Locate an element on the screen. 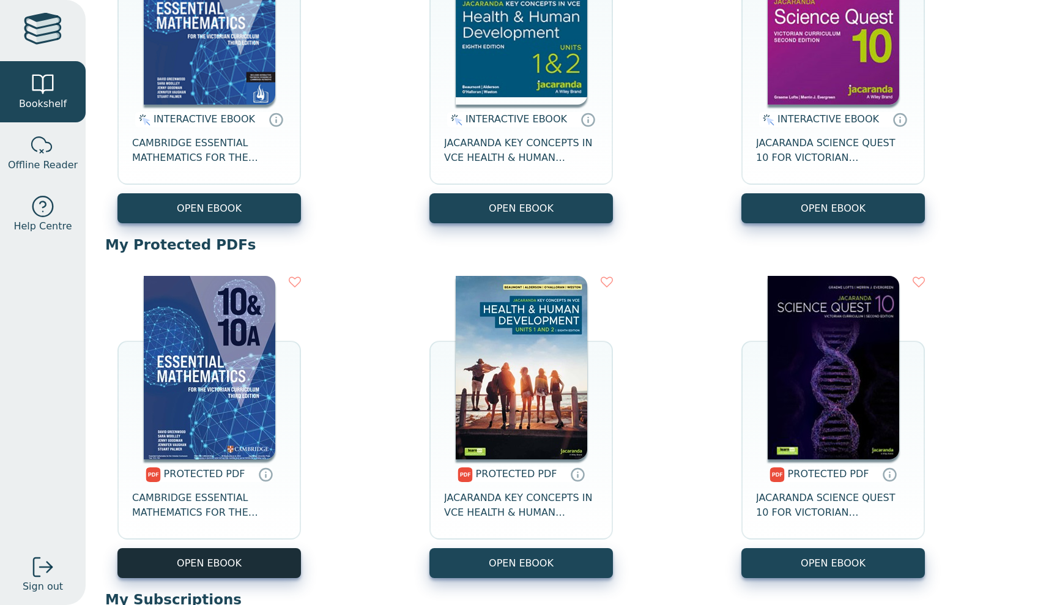 This screenshot has width=1046, height=605. img: 7e7f1215-7d8a-4a19-b4a6-a835bc0cbe75.jpg is located at coordinates (833, 368).